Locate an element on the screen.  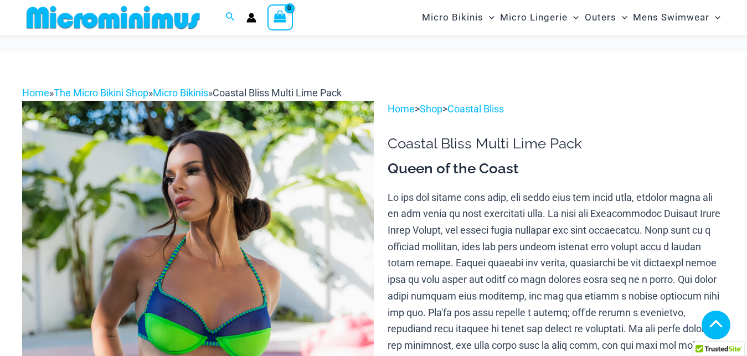
a: Mens SwimwearMenu ToggleMenu Toggle is located at coordinates (677, 17).